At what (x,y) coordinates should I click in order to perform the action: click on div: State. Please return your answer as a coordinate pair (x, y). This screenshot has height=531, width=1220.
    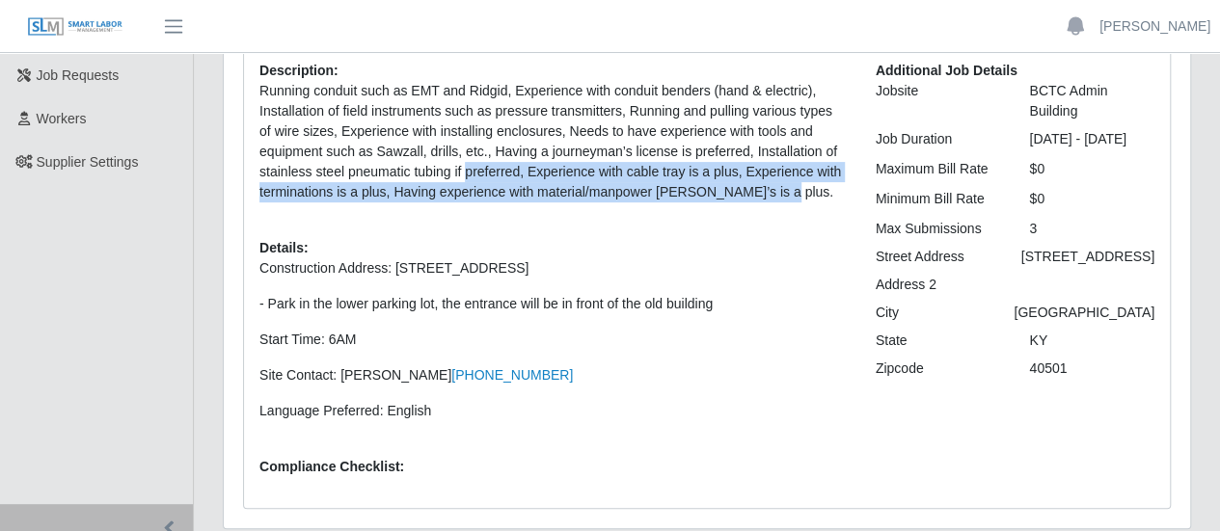
    Looking at the image, I should click on (938, 340).